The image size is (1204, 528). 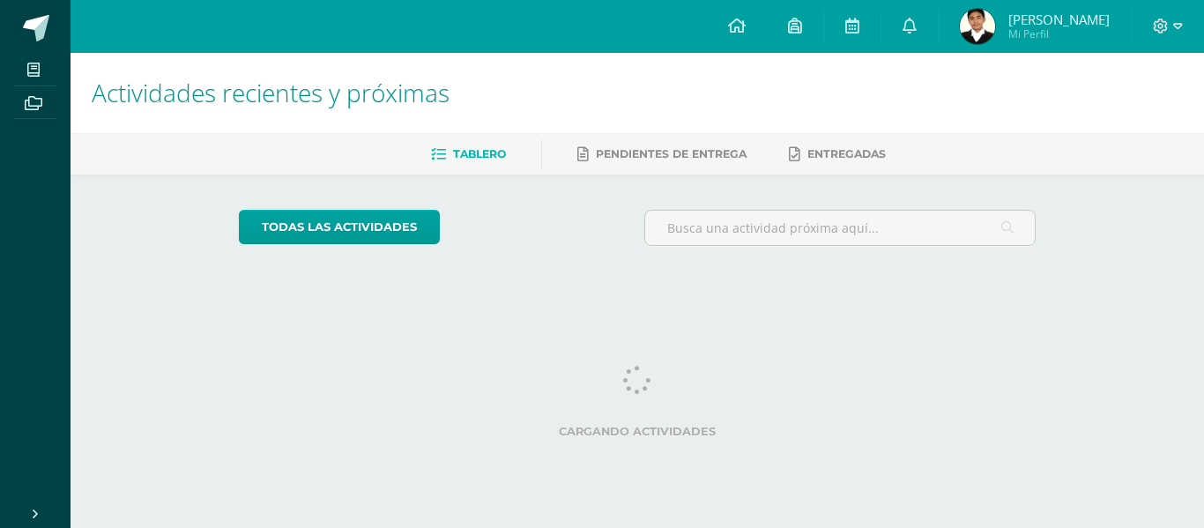 What do you see at coordinates (837, 154) in the screenshot?
I see `a: Entregadas` at bounding box center [837, 154].